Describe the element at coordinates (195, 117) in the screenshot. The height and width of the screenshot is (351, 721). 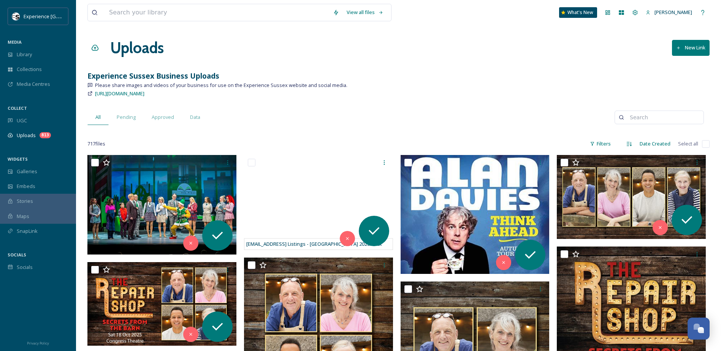
I see `span: Data` at that location.